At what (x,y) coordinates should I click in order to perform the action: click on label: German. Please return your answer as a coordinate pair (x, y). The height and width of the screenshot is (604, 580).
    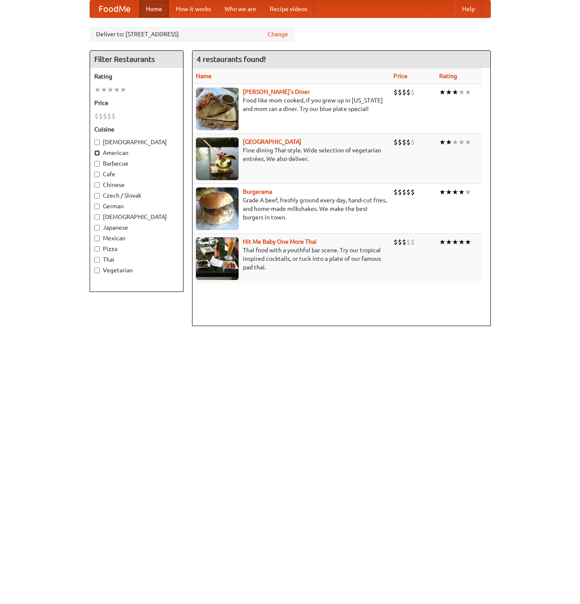
    Looking at the image, I should click on (136, 206).